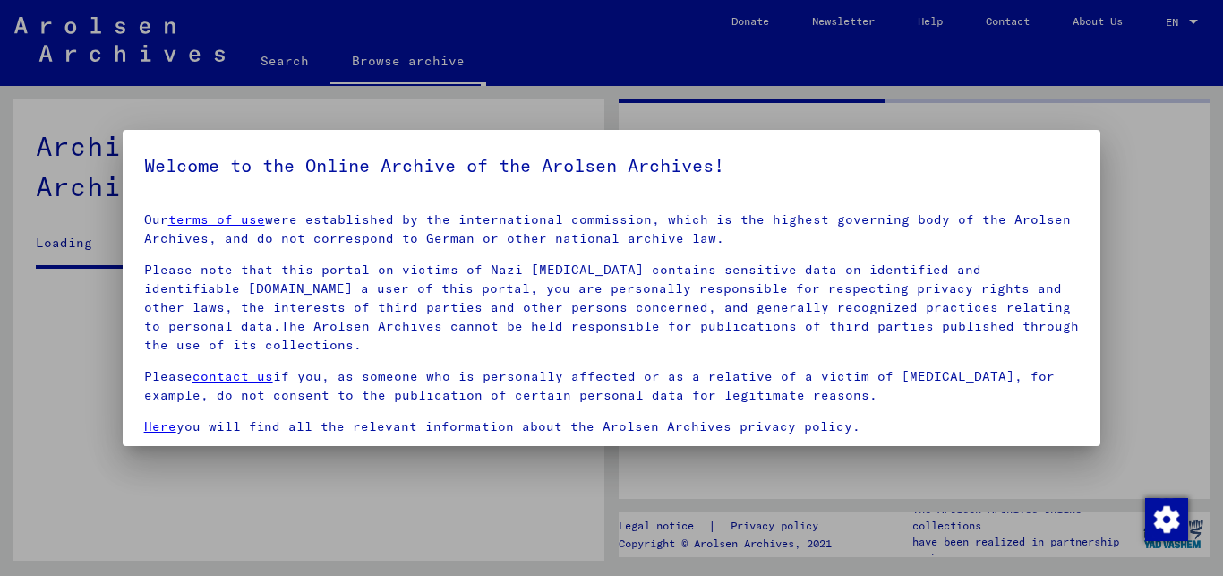  I want to click on p: Our were established by the international commission, which is the highest governing body of the ..., so click(612, 229).